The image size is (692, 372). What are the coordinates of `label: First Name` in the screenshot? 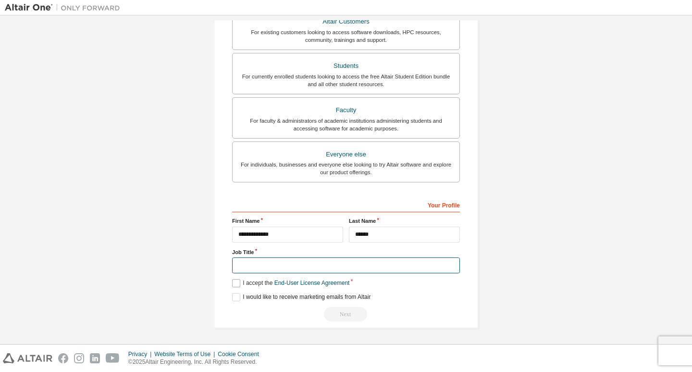 It's located at (287, 221).